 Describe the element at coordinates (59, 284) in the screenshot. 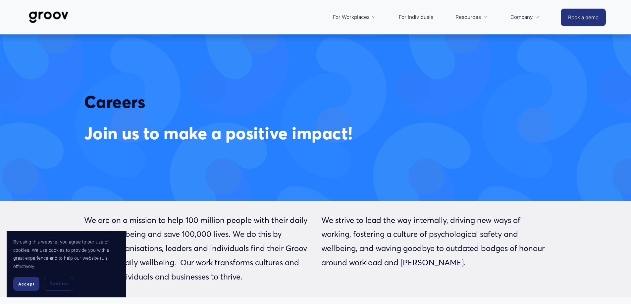

I see `span: Decline` at that location.